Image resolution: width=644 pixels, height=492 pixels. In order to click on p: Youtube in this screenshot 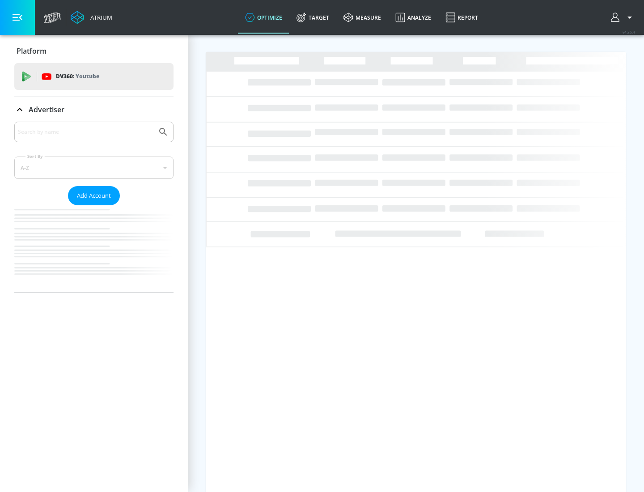, I will do `click(87, 76)`.